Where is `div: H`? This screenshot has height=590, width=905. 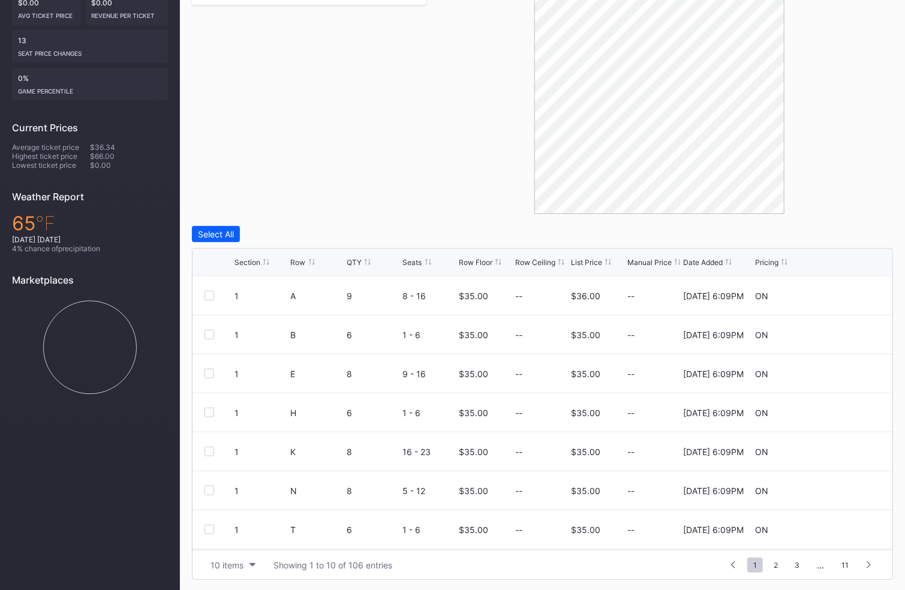 div: H is located at coordinates (317, 412).